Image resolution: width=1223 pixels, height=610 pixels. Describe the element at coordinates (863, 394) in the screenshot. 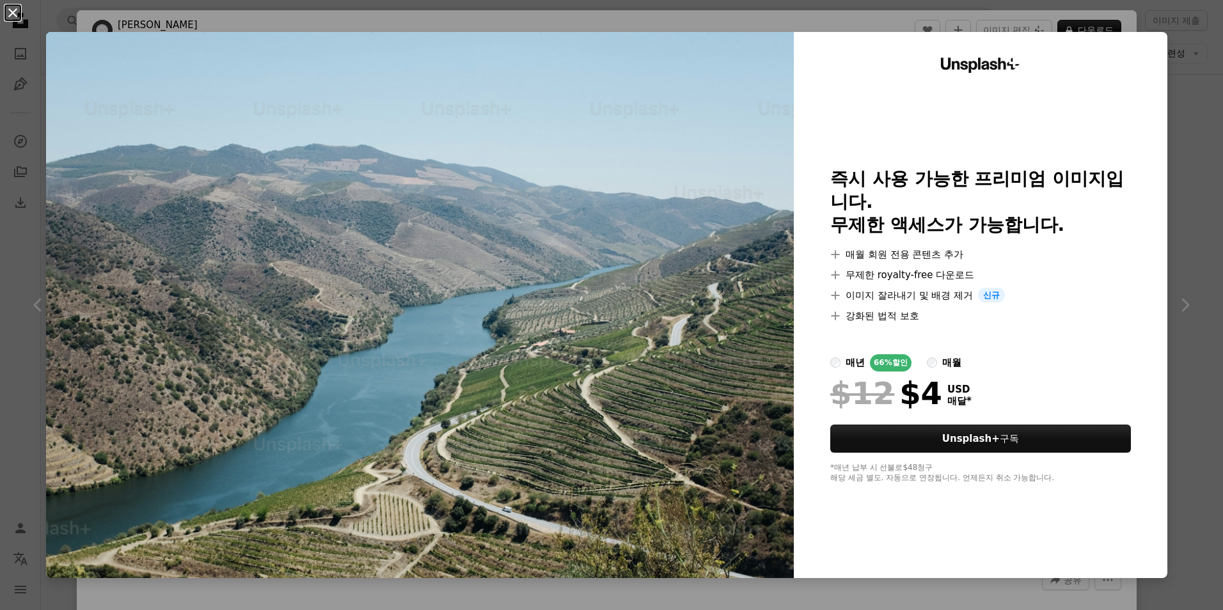

I see `span: $12` at that location.